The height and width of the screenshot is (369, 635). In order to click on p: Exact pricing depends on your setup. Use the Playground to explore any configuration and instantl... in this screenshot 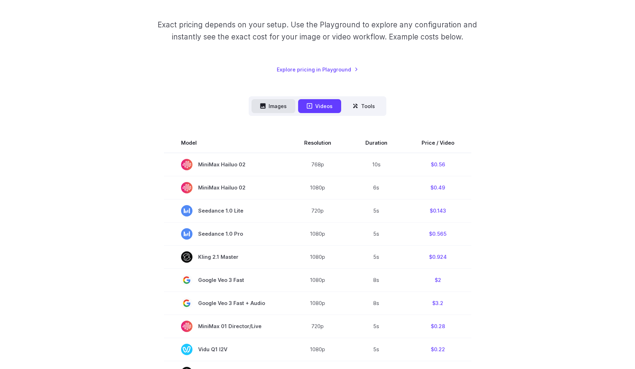, I will do `click(317, 31)`.